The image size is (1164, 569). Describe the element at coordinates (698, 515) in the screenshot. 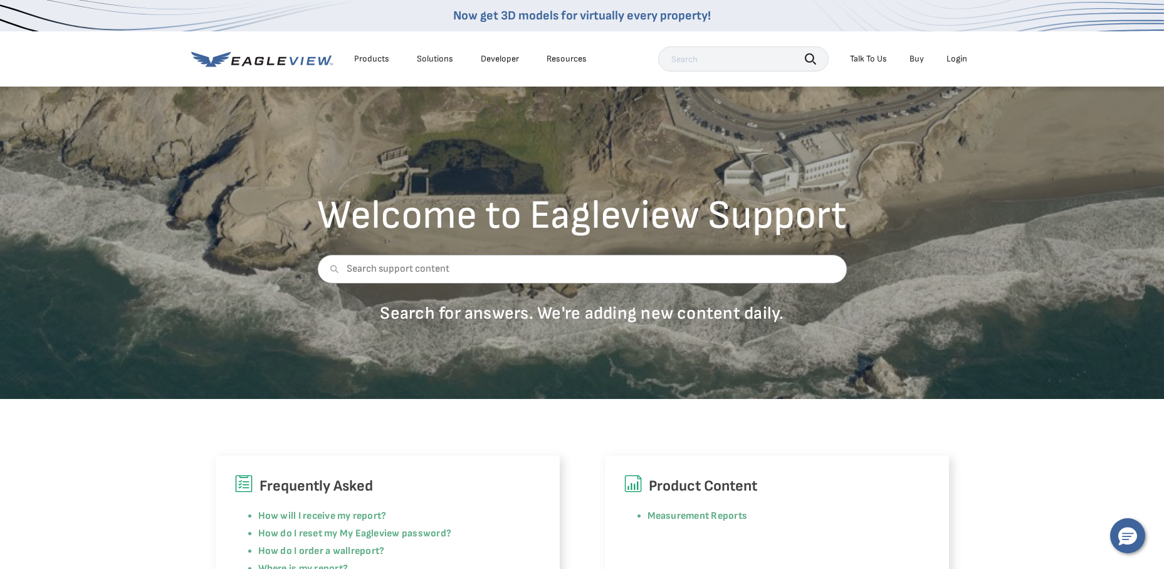

I see `a: Measurement Reports` at that location.